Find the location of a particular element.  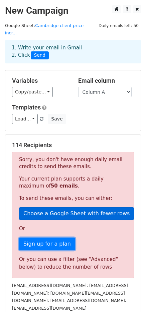

a: Daily emails left: 50 is located at coordinates (118, 25).